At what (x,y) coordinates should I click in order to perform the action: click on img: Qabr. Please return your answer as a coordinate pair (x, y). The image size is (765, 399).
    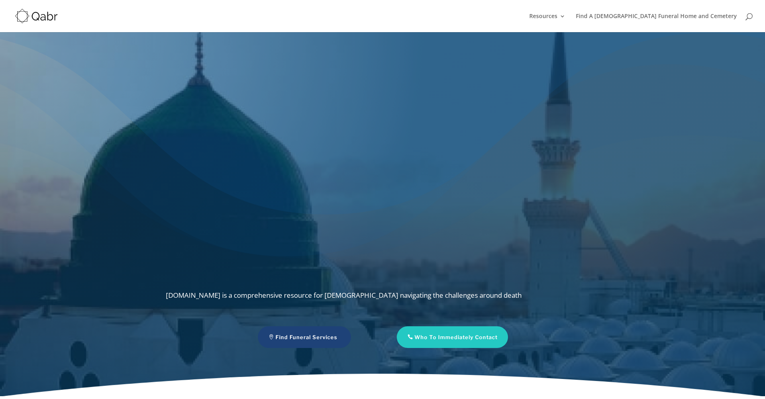
    Looking at the image, I should click on (36, 16).